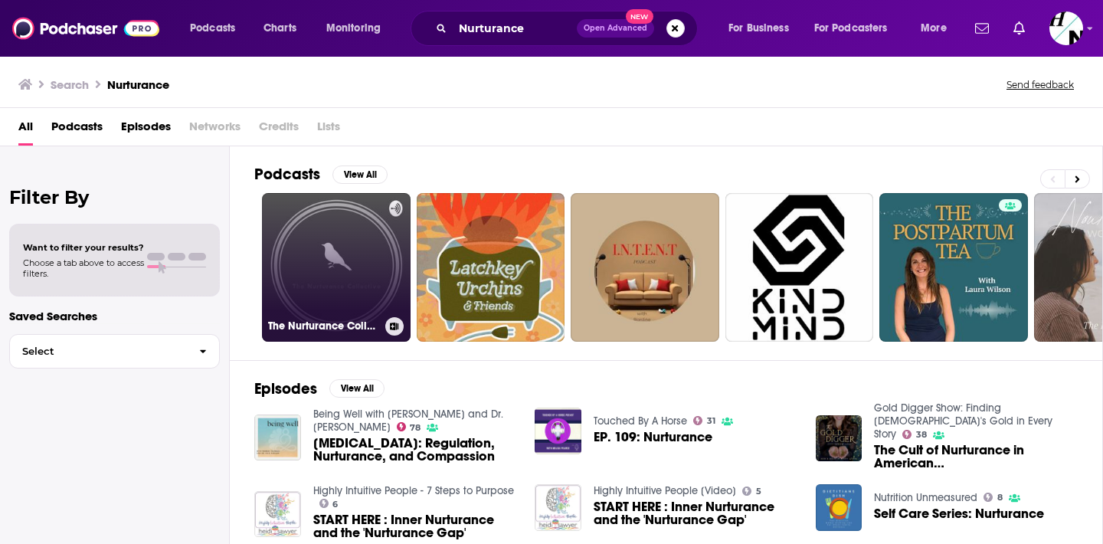  What do you see at coordinates (839, 438) in the screenshot?
I see `img: The Cult of Nurturance in American Christian Culture` at bounding box center [839, 438].